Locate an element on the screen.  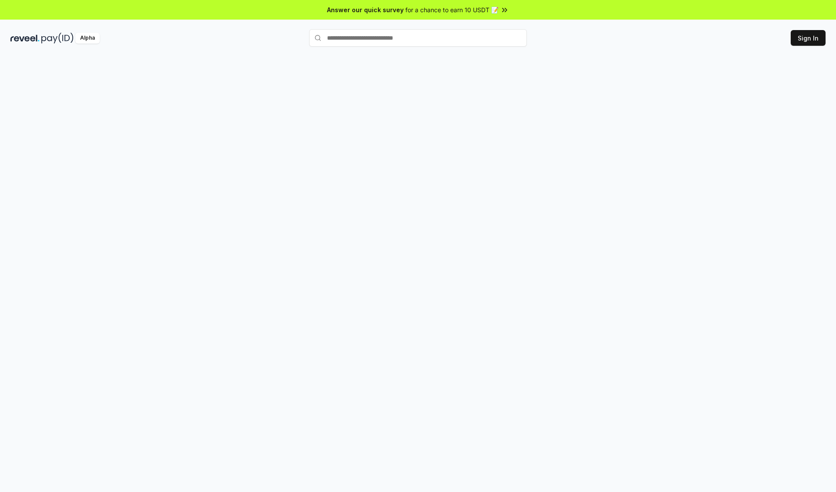
button: Sign In is located at coordinates (808, 38).